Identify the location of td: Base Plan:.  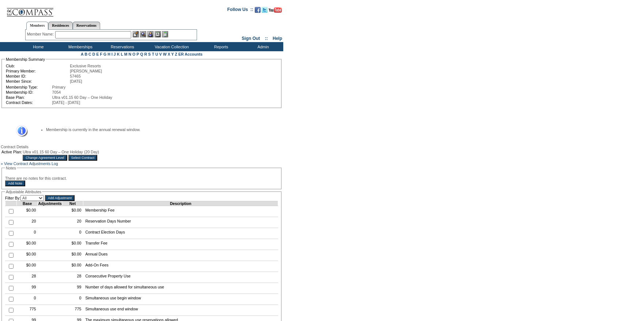
(29, 97).